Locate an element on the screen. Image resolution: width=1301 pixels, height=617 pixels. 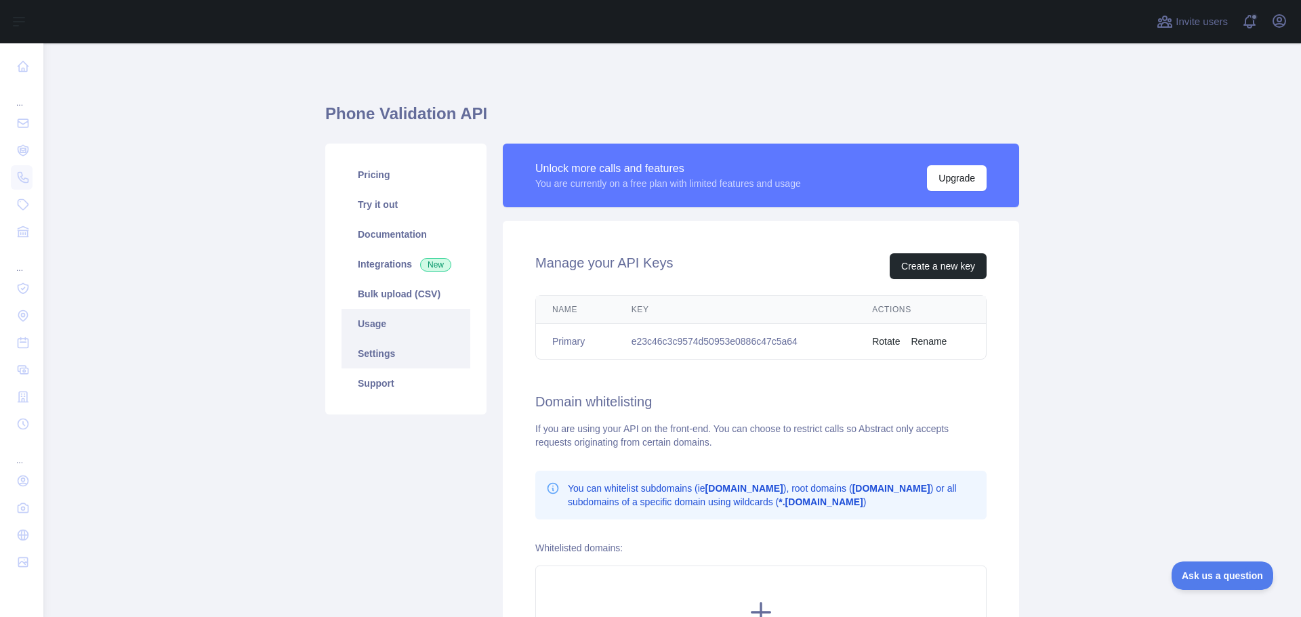
a: Usage is located at coordinates (406, 324).